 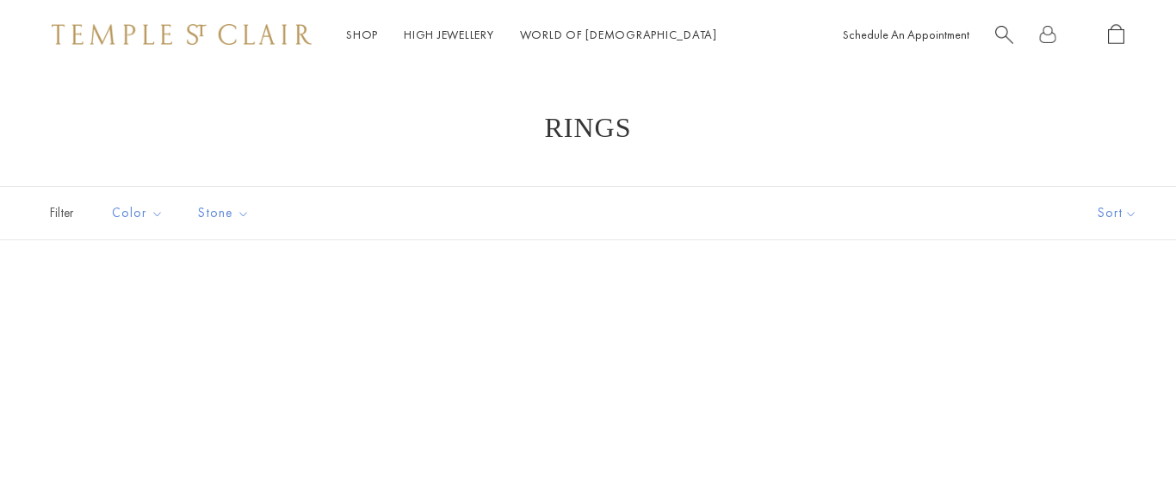 What do you see at coordinates (531, 34) in the screenshot?
I see `nav: Main navigation` at bounding box center [531, 34].